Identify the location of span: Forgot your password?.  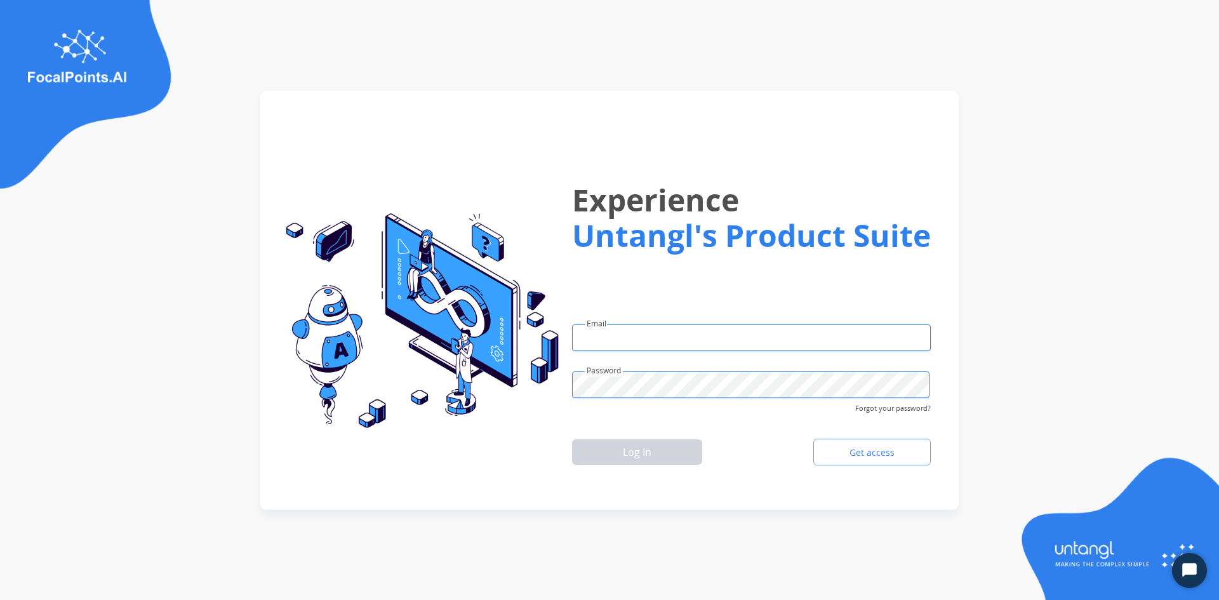
(892, 406).